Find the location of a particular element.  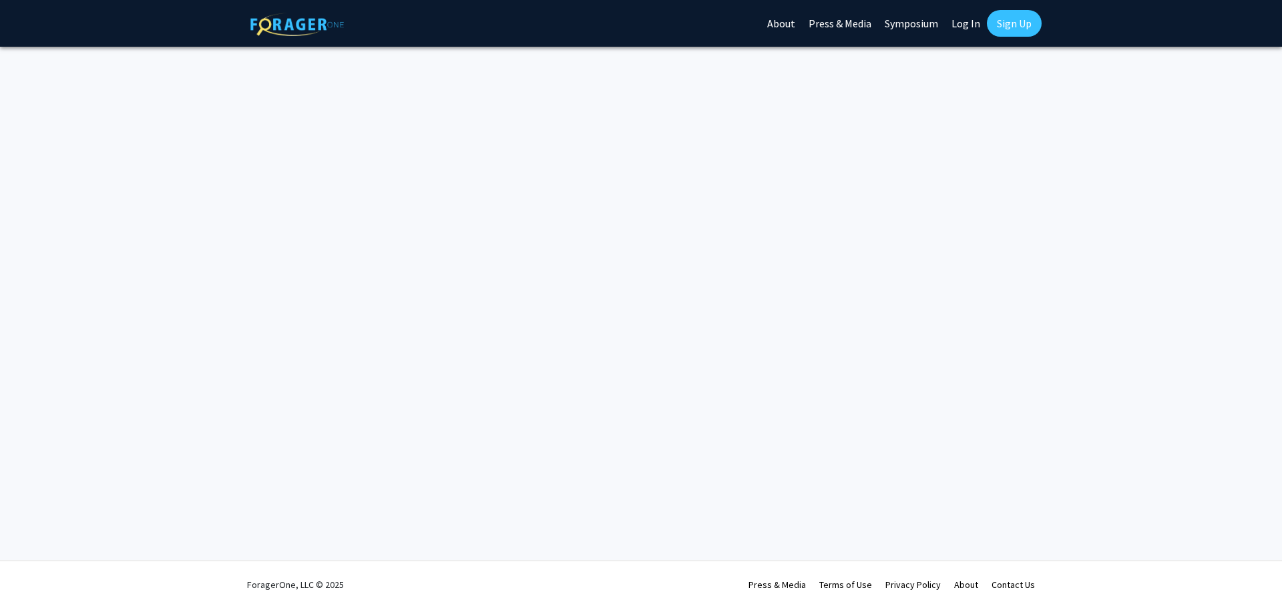

a: Terms of Use is located at coordinates (845, 585).